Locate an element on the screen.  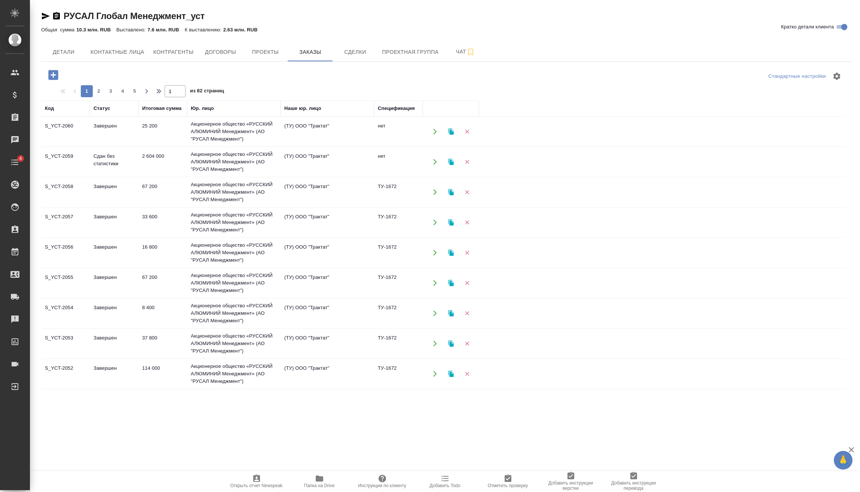
span: Добавить инструкции перевода is located at coordinates (634, 486).